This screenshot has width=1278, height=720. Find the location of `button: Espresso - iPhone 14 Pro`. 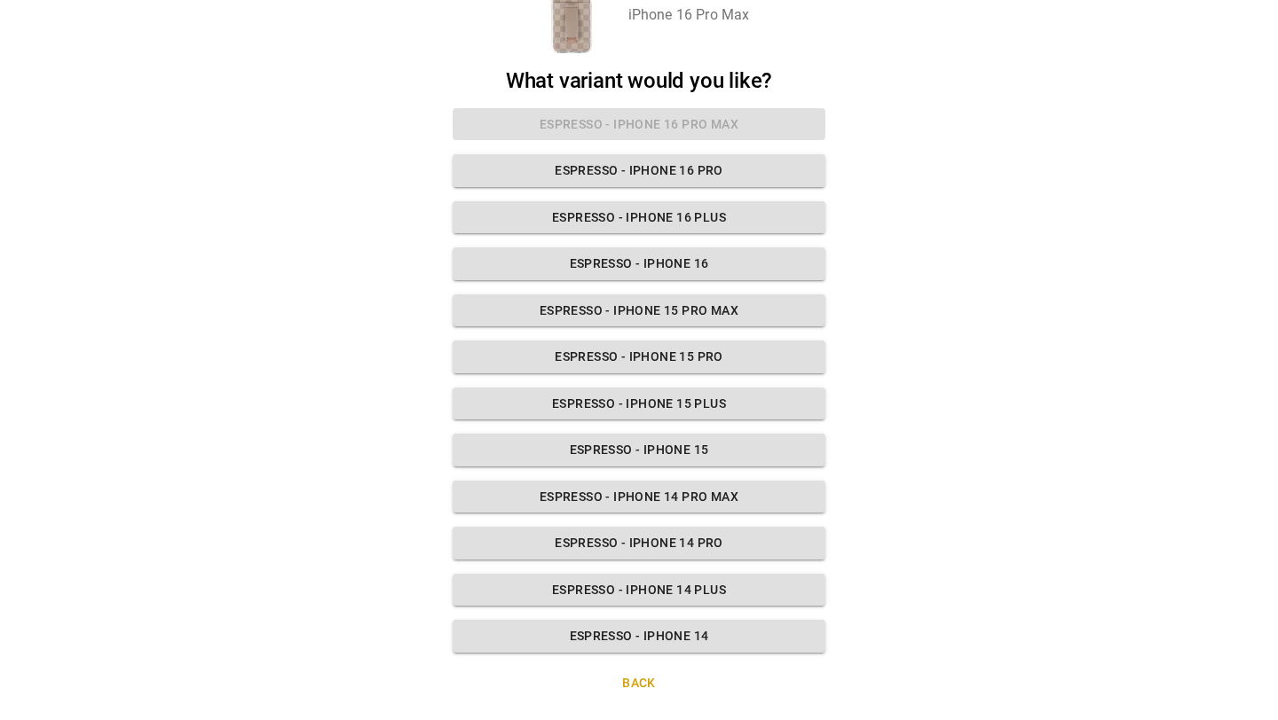

button: Espresso - iPhone 14 Pro is located at coordinates (639, 543).